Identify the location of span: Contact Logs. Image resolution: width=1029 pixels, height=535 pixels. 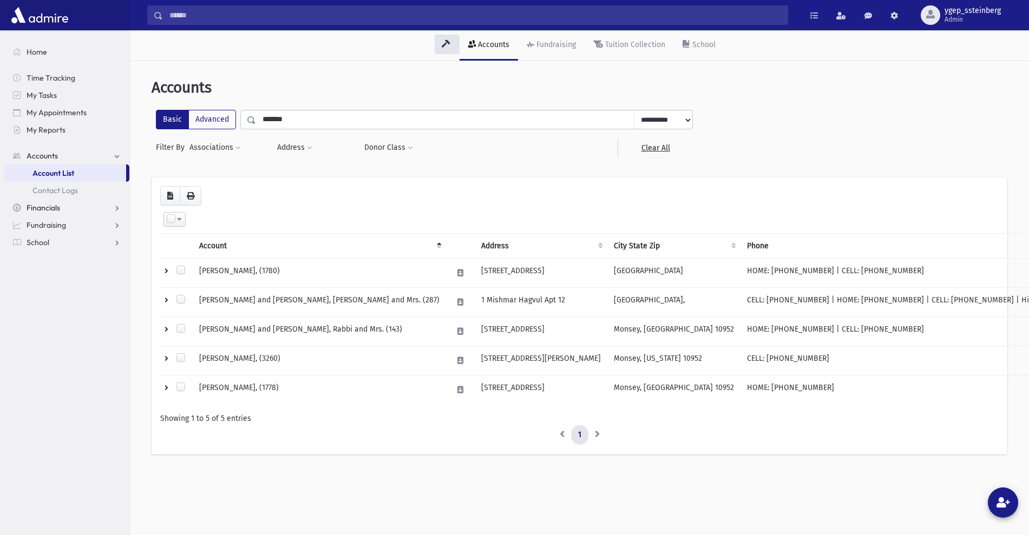
(55, 190).